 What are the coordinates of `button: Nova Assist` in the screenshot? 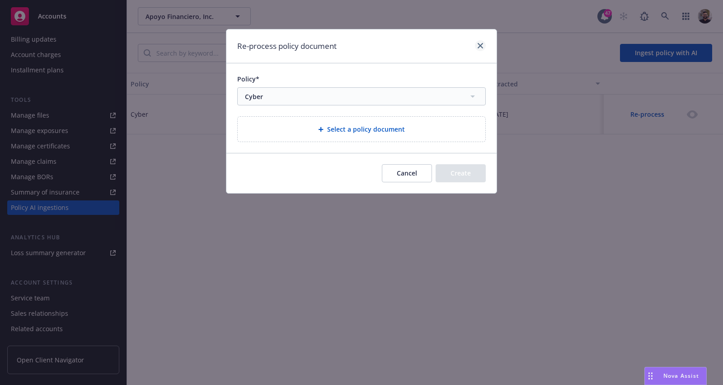 It's located at (676, 376).